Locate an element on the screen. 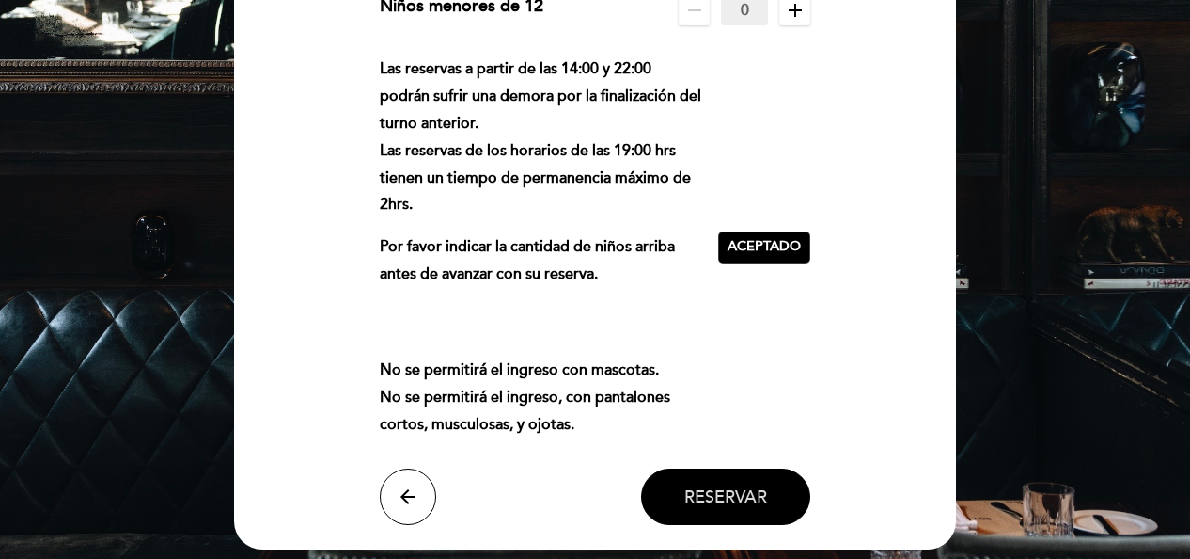 The image size is (1190, 559). p: Por favor indicar la cantidad de niños arriba antes de avanzar con su reserva. is located at coordinates (542, 260).